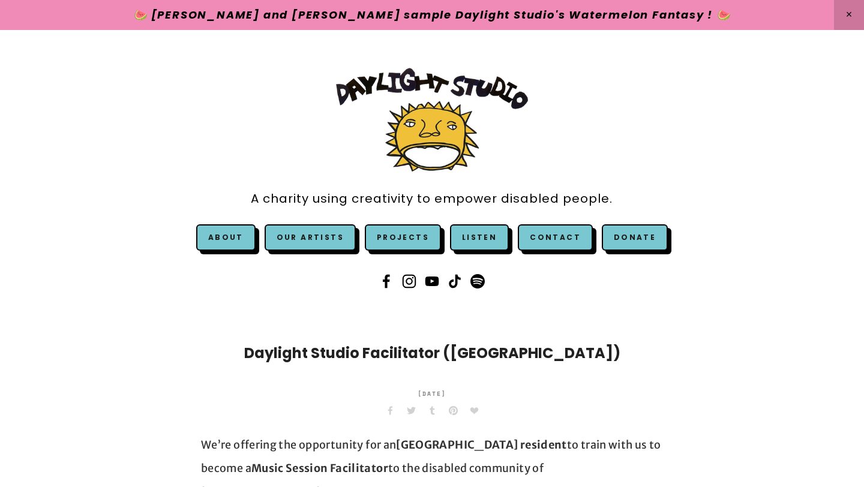 This screenshot has width=864, height=487. Describe the element at coordinates (310, 238) in the screenshot. I see `a: Our Artists` at that location.